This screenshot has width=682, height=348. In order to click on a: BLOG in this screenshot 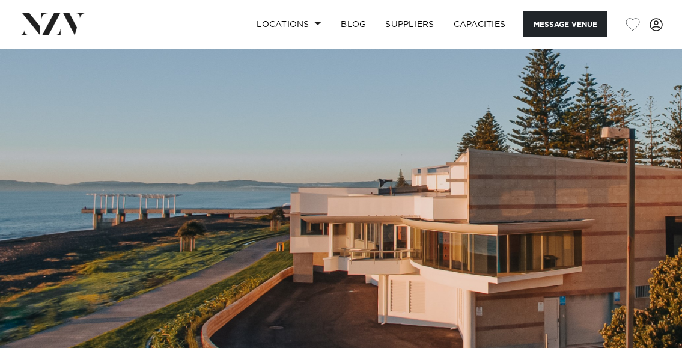, I will do `click(353, 24)`.